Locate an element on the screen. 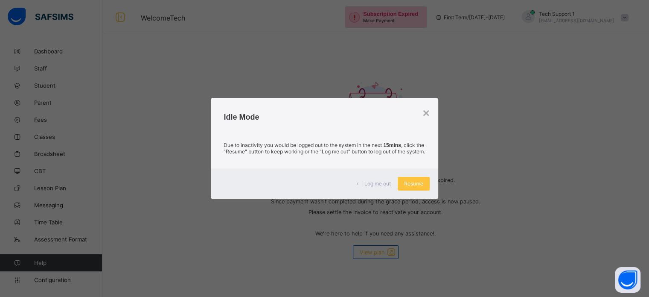 Image resolution: width=649 pixels, height=297 pixels. button: Open asap is located at coordinates (628, 280).